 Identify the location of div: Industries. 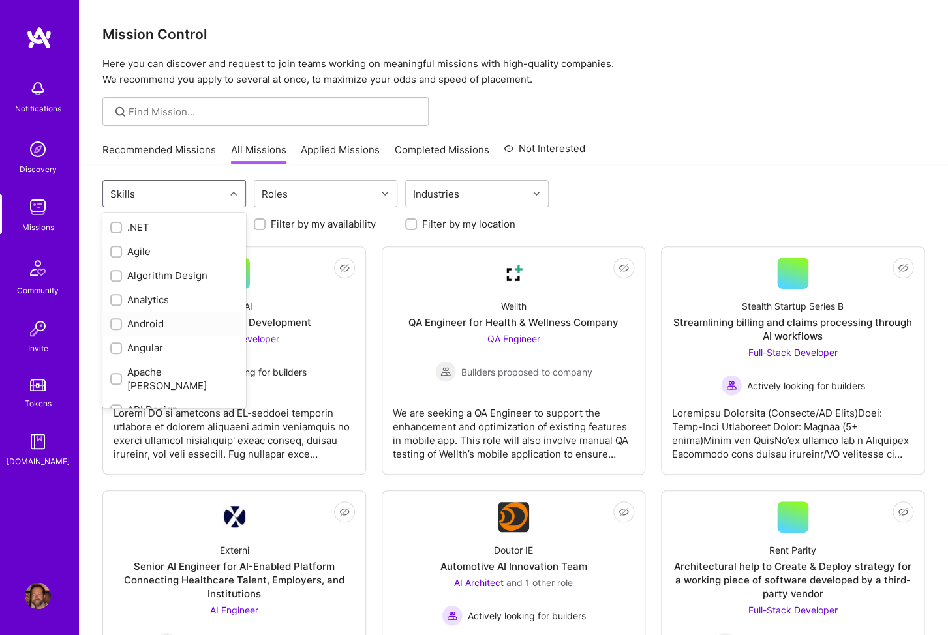
(436, 194).